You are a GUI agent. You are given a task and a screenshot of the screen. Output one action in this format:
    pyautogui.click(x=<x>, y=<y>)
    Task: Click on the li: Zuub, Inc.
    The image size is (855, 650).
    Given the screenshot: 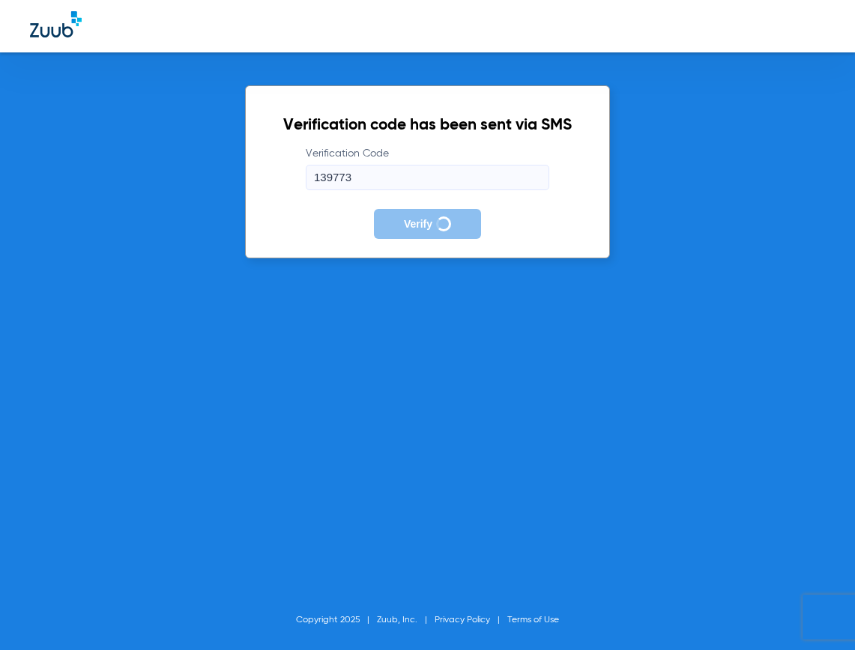 What is the action you would take?
    pyautogui.click(x=405, y=620)
    